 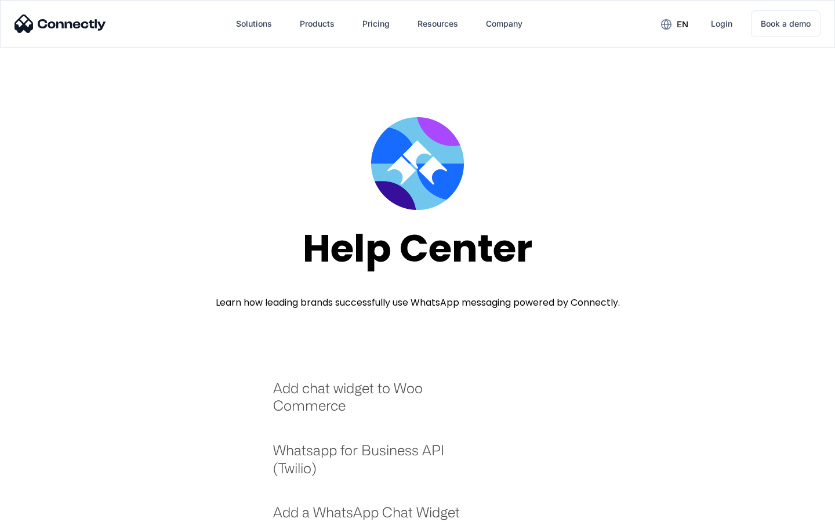 I want to click on div: Pricing, so click(x=376, y=24).